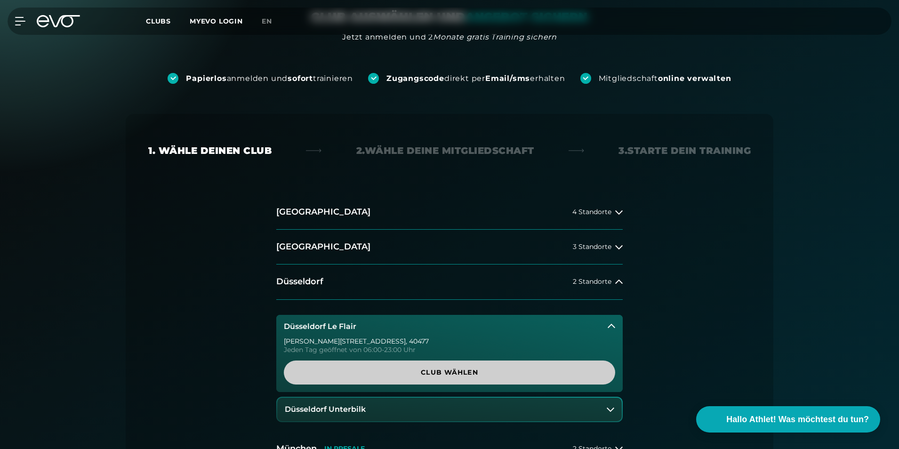  I want to click on button: Hallo Athlet! Was möchtest du tun?, so click(788, 419).